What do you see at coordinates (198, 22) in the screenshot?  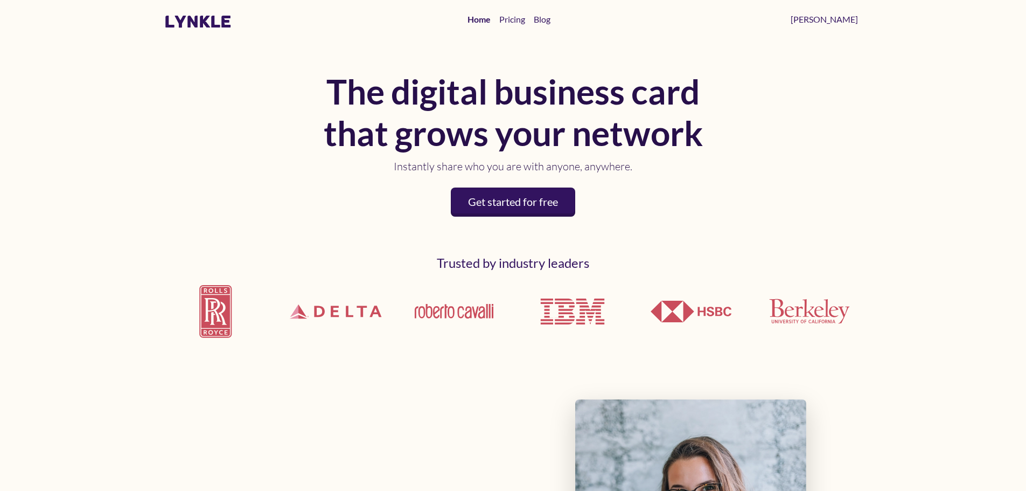 I see `a: lynkle` at bounding box center [198, 22].